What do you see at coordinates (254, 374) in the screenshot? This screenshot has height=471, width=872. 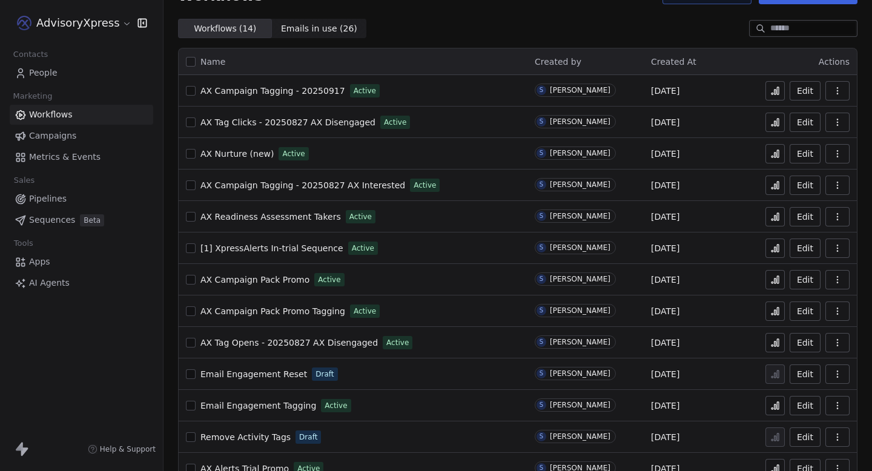 I see `span: Email Engagement Reset` at bounding box center [254, 374].